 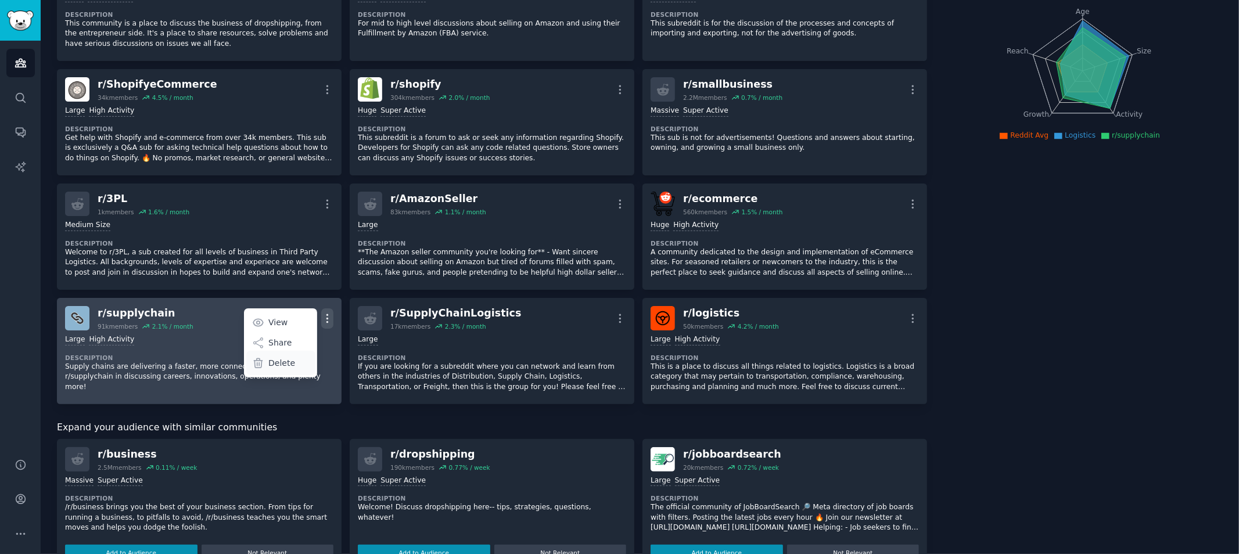 What do you see at coordinates (116, 212) in the screenshot?
I see `div: 1k members` at bounding box center [116, 212].